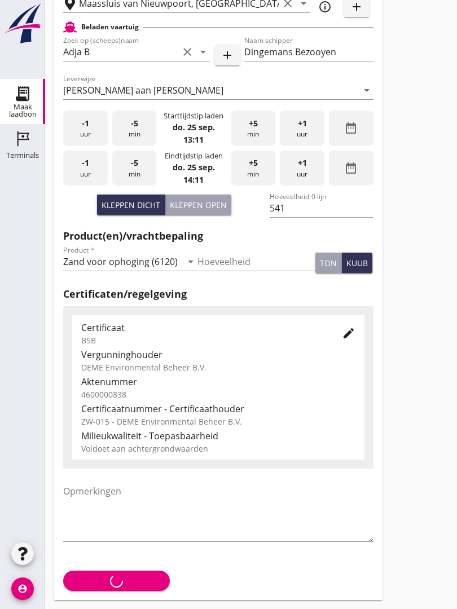  I want to click on h2: Certificaten/regelgeving, so click(218, 294).